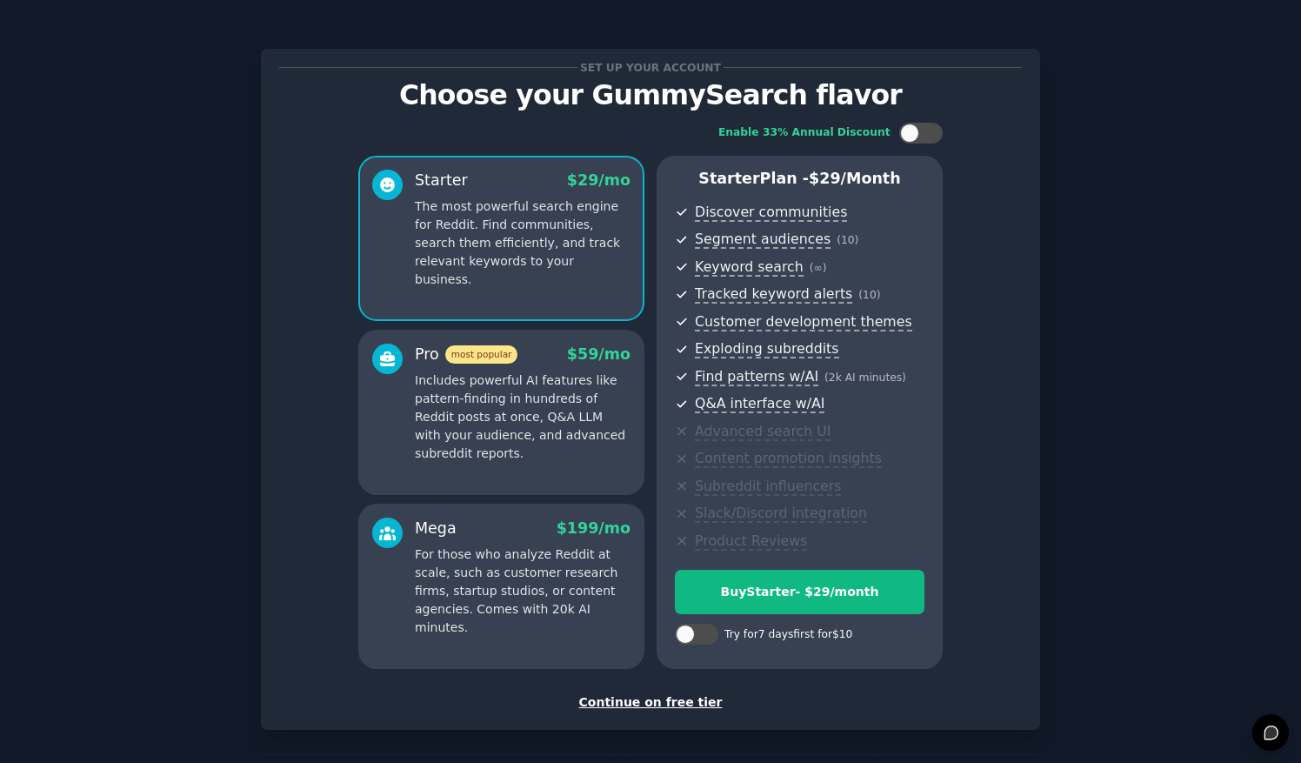 The image size is (1301, 763). I want to click on span: Segment audiences, so click(763, 239).